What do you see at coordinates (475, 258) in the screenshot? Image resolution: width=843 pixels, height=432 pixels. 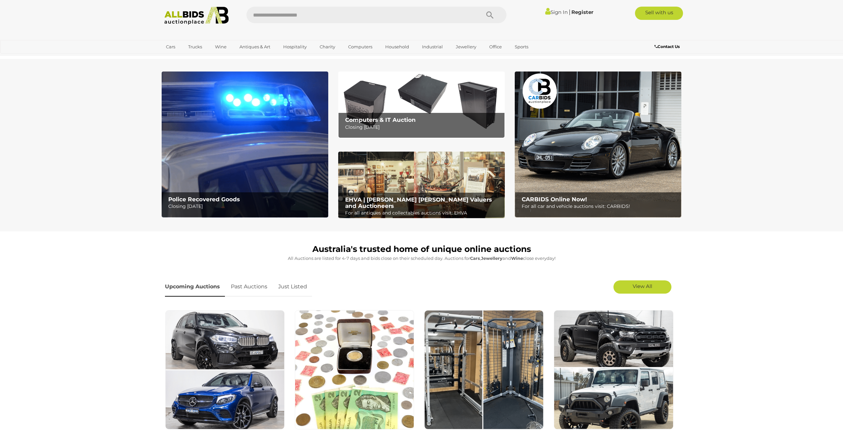 I see `strong: Cars` at bounding box center [475, 258].